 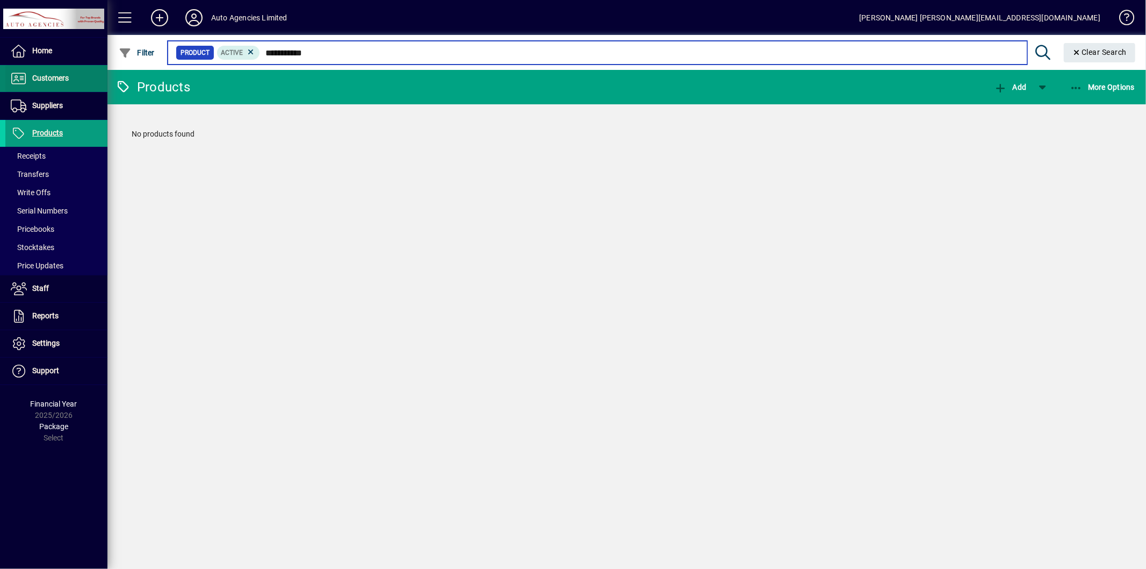 What do you see at coordinates (56, 247) in the screenshot?
I see `a: Stocktakes` at bounding box center [56, 247].